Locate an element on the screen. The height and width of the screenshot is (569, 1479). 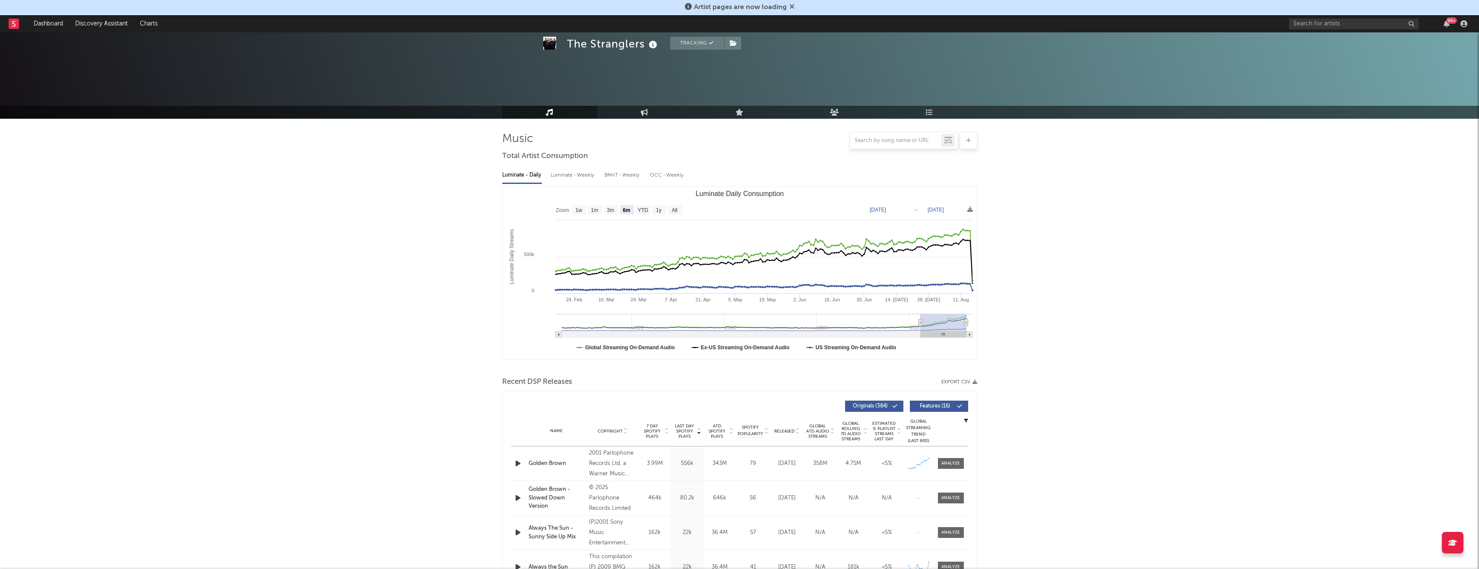
text: Luminate Daily Streams is located at coordinates (512, 257).